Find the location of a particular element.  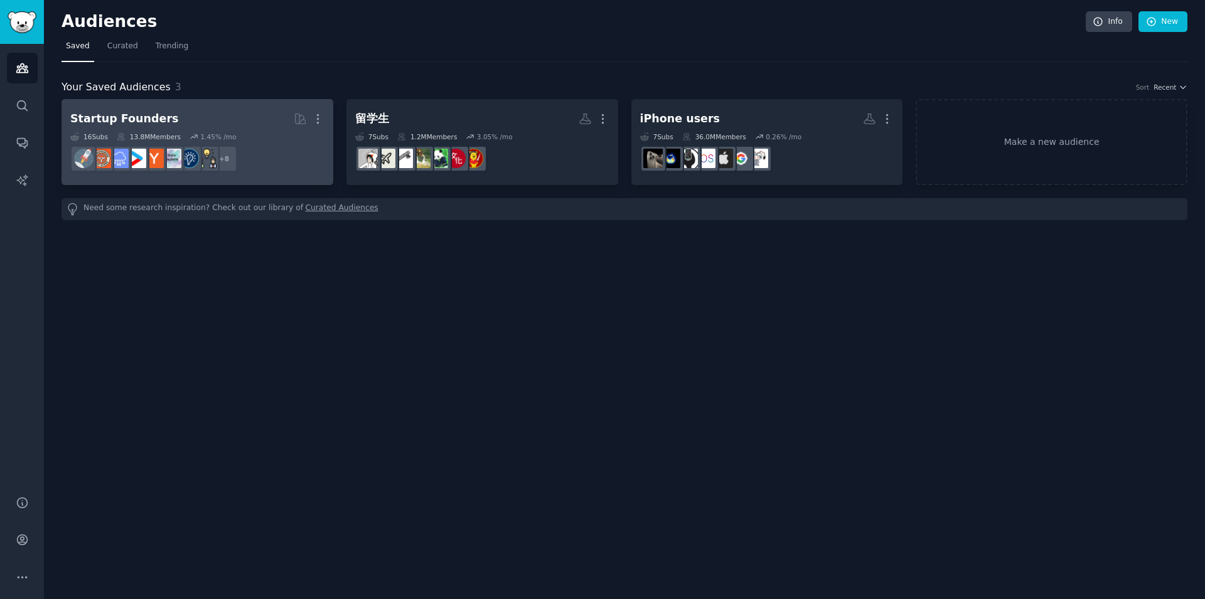

img: iwanttorun is located at coordinates (385, 158).